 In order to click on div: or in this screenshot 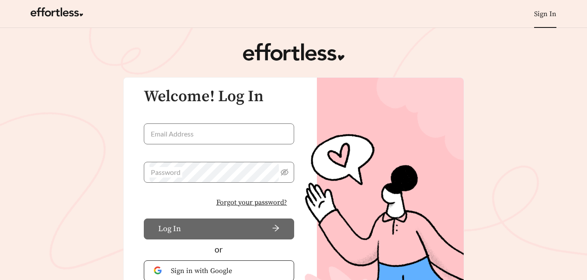, I will do `click(219, 250)`.